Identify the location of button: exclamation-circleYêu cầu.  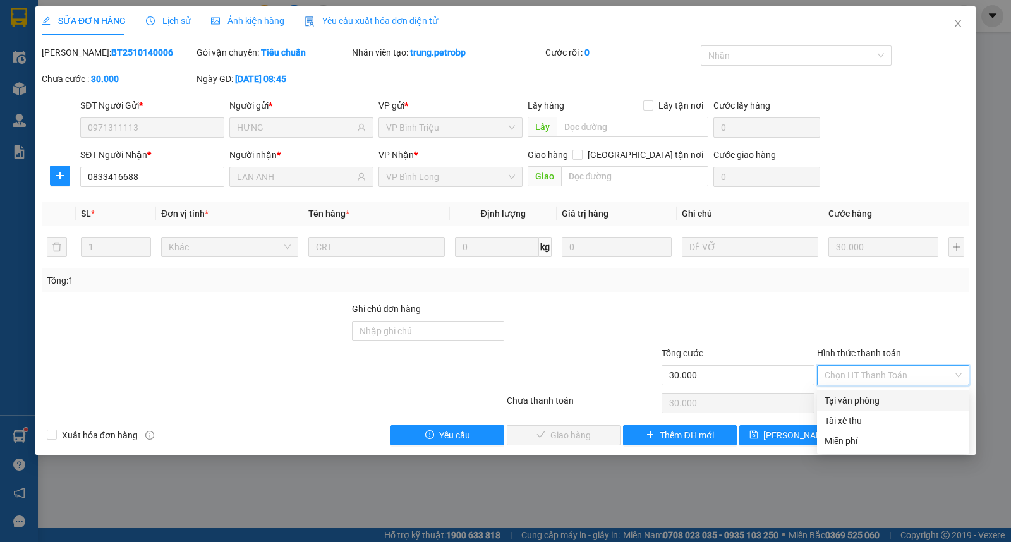
(447, 435).